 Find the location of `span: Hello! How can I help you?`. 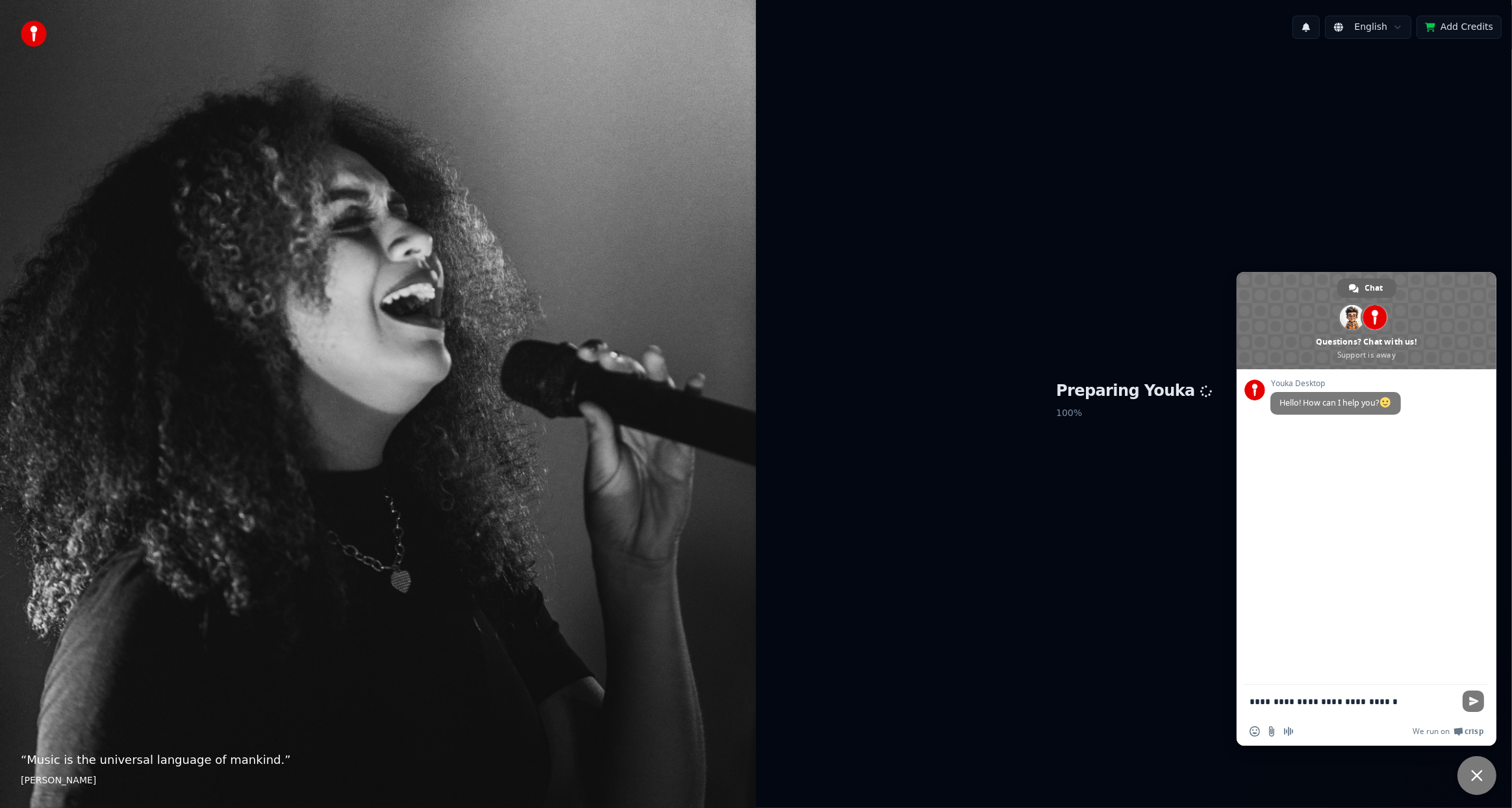

span: Hello! How can I help you? is located at coordinates (1336, 403).